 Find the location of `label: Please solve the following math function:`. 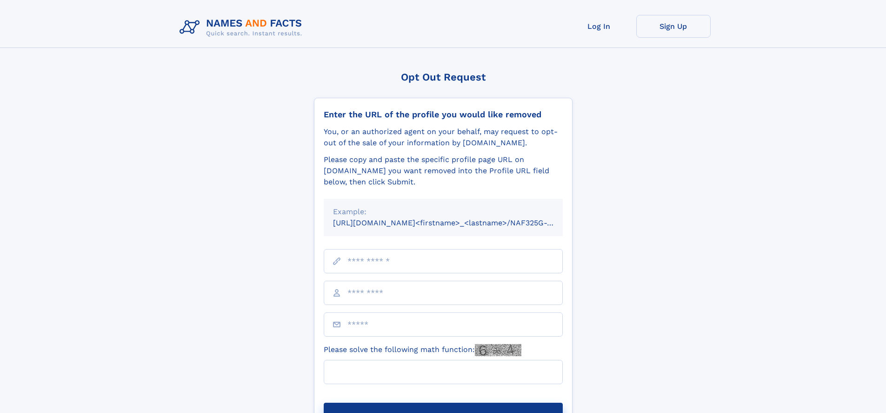

label: Please solve the following math function: is located at coordinates (422, 350).